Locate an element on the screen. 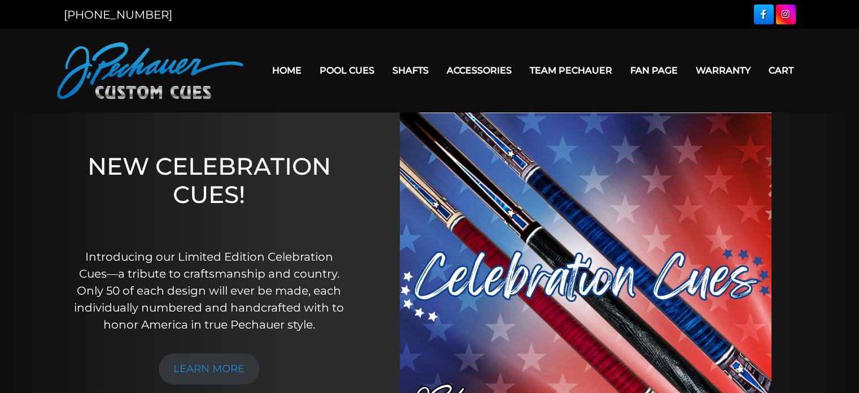  h1: NEW CELEBRATION CUES! is located at coordinates (209, 192).